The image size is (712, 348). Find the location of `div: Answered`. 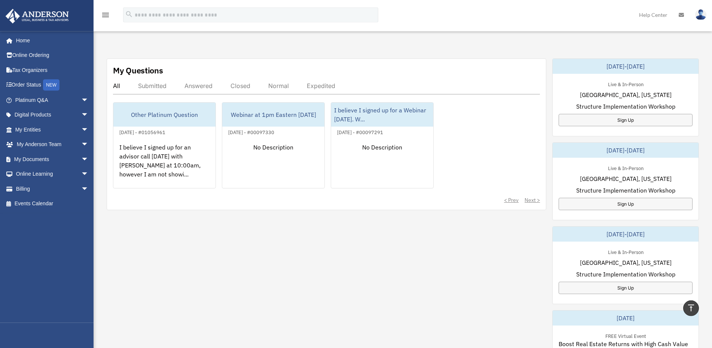

div: Answered is located at coordinates (198, 86).